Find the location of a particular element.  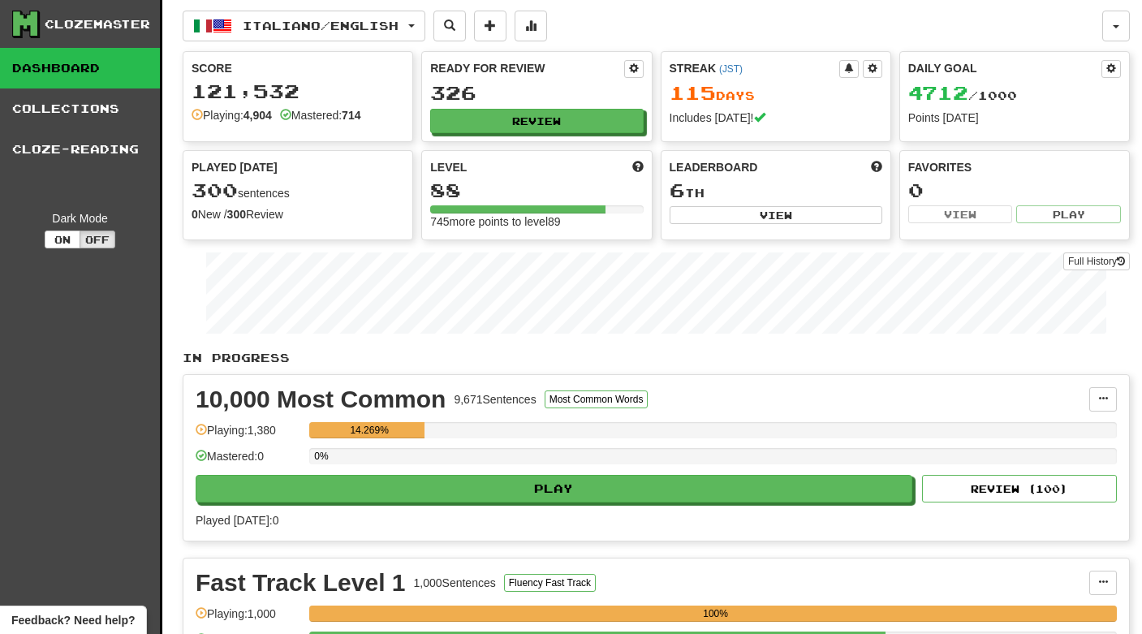

span: / 1000 is located at coordinates (962, 95).